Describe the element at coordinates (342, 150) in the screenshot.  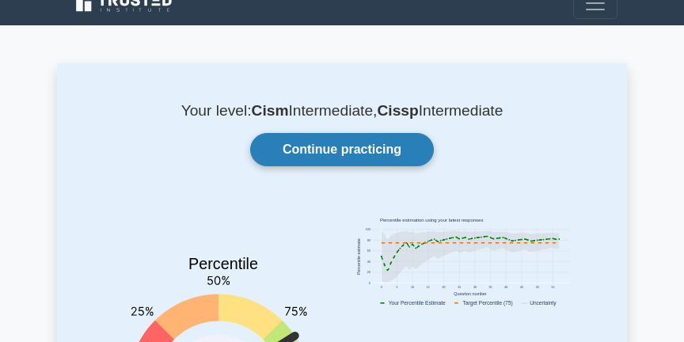
I see `a: Continue practicing` at that location.